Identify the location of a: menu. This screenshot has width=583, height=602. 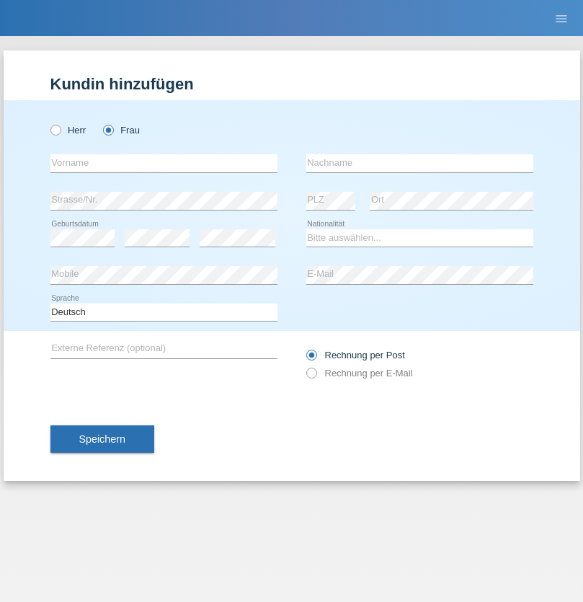
(562, 18).